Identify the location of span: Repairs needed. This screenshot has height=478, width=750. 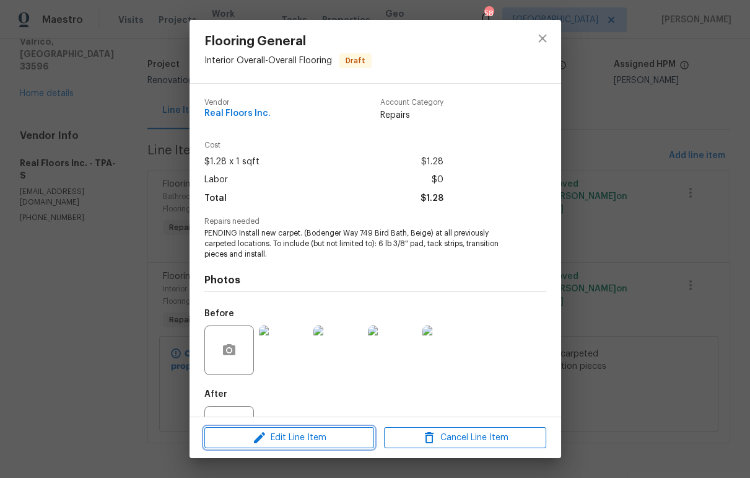
(375, 221).